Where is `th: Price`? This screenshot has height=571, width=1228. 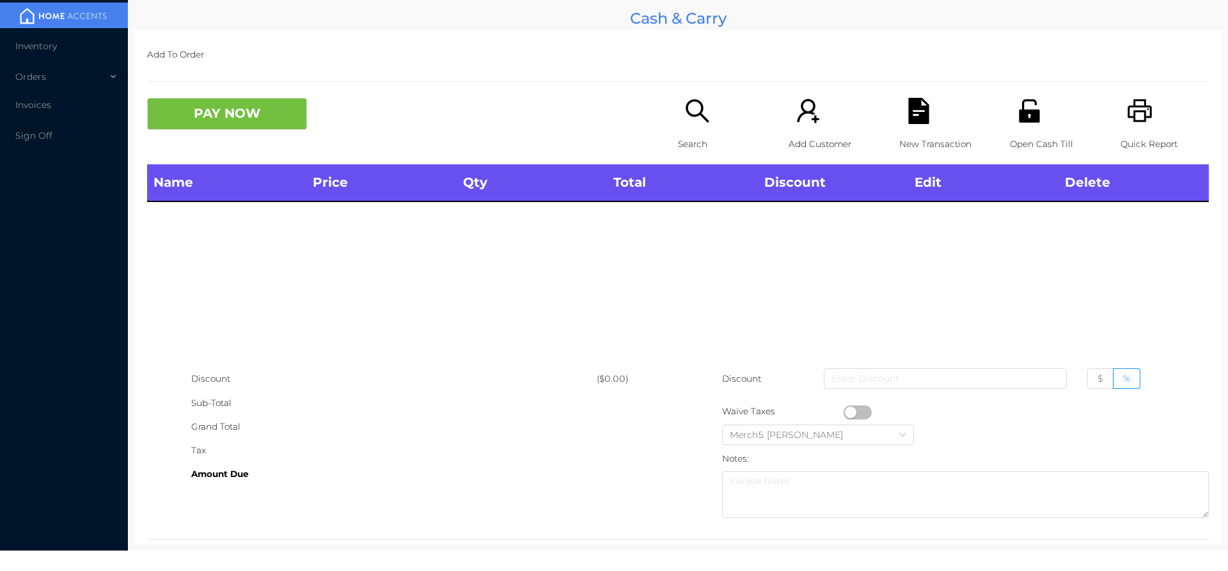
th: Price is located at coordinates (381, 183).